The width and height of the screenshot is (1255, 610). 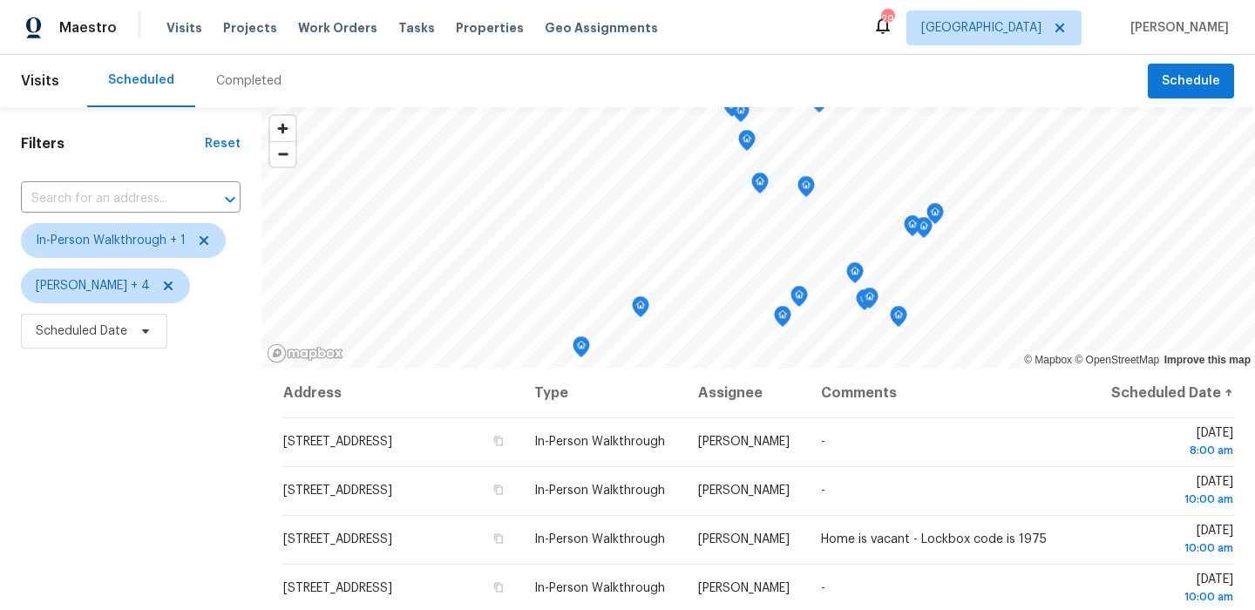 I want to click on span: Home is vacant - Lockbox code is 1975, so click(x=933, y=539).